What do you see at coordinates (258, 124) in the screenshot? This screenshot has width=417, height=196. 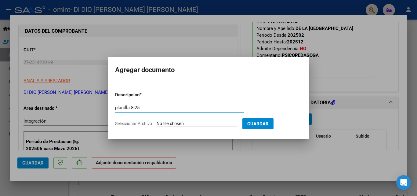 I see `span: Guardar` at bounding box center [258, 124].